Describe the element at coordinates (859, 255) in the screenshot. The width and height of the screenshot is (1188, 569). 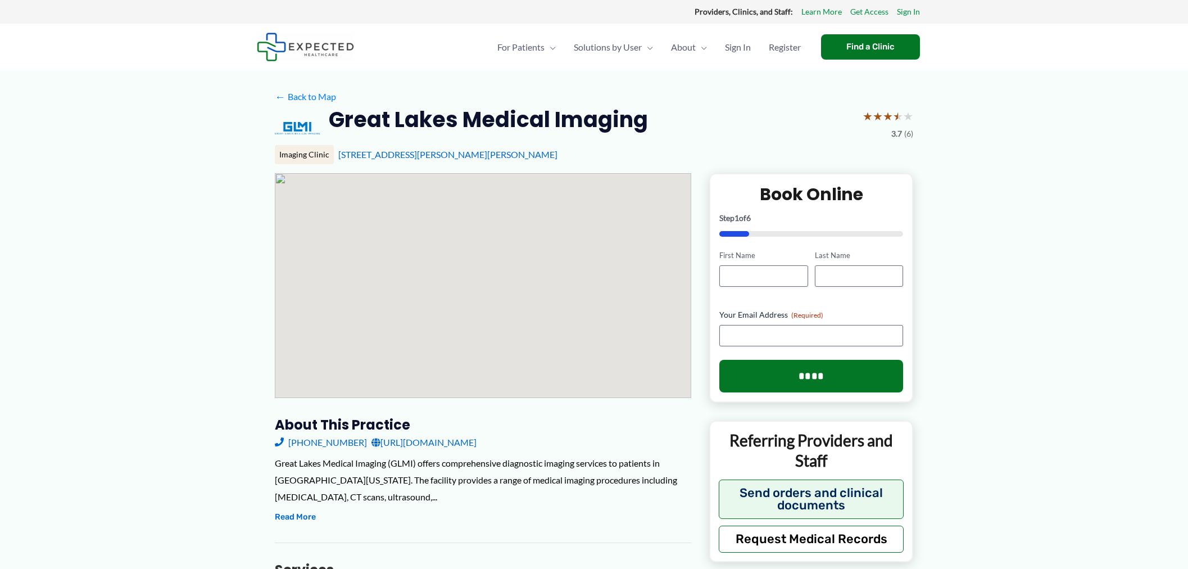
I see `label: Last Name` at that location.